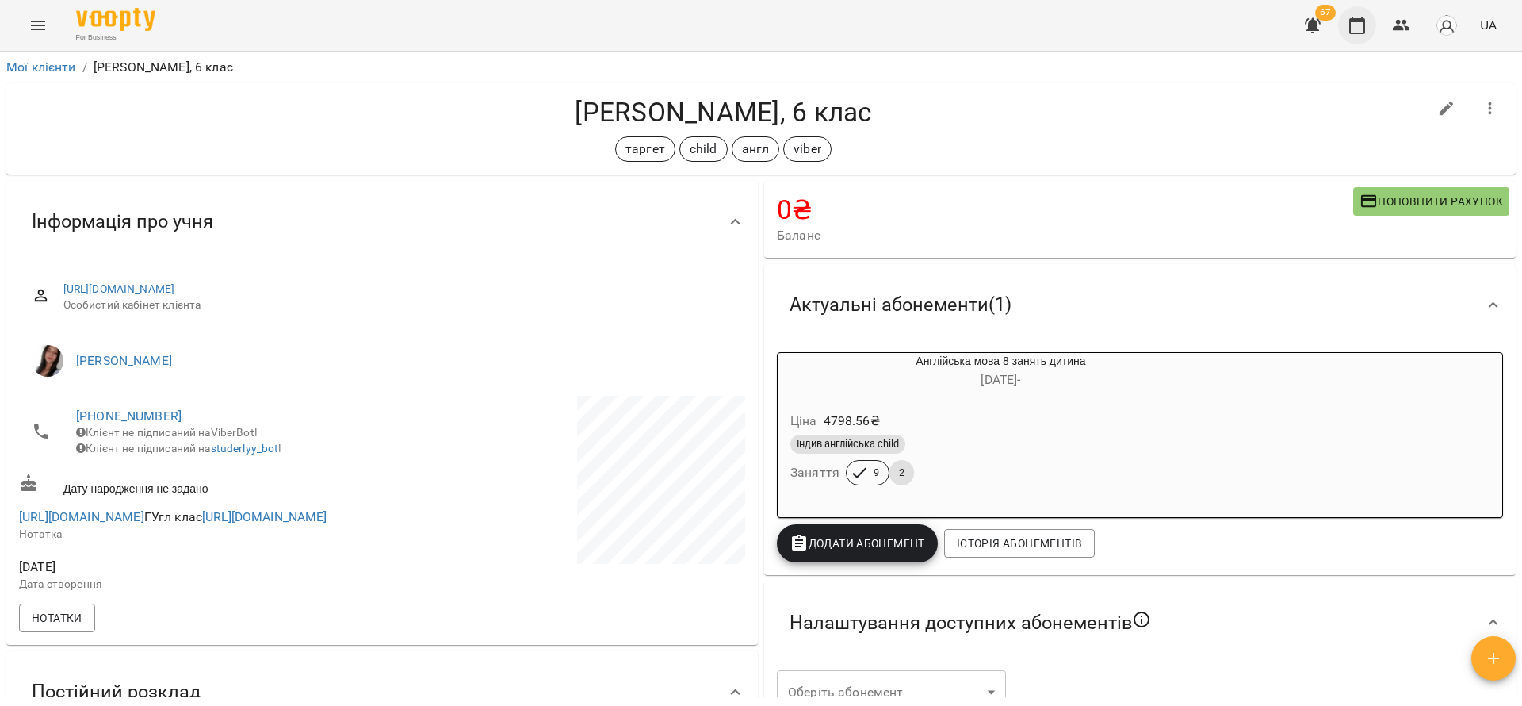 The height and width of the screenshot is (706, 1522). What do you see at coordinates (1065, 209) in the screenshot?
I see `h4: 0 ₴` at bounding box center [1065, 209].